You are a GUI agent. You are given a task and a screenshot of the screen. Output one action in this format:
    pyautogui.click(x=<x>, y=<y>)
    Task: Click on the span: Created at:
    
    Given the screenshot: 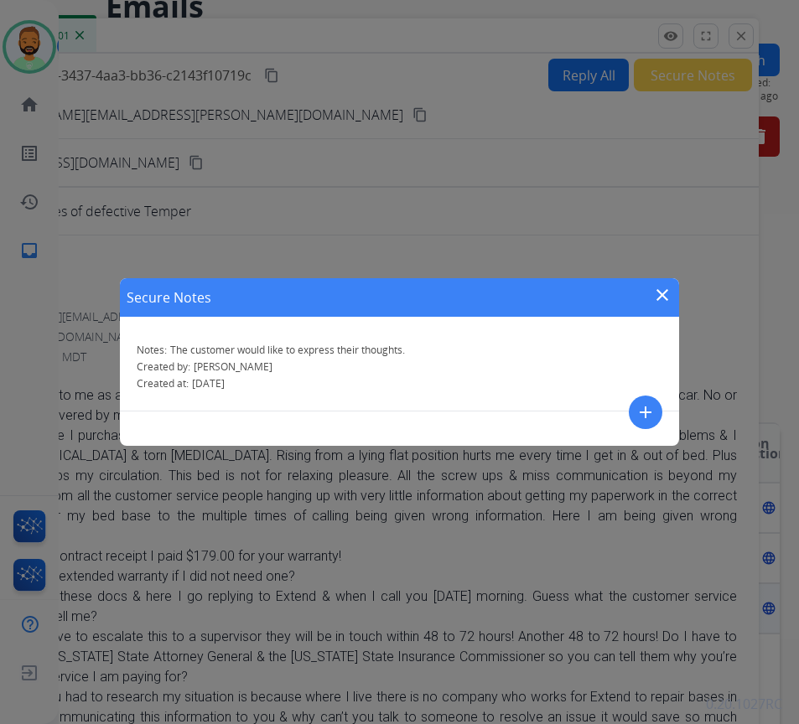 What is the action you would take?
    pyautogui.click(x=163, y=383)
    